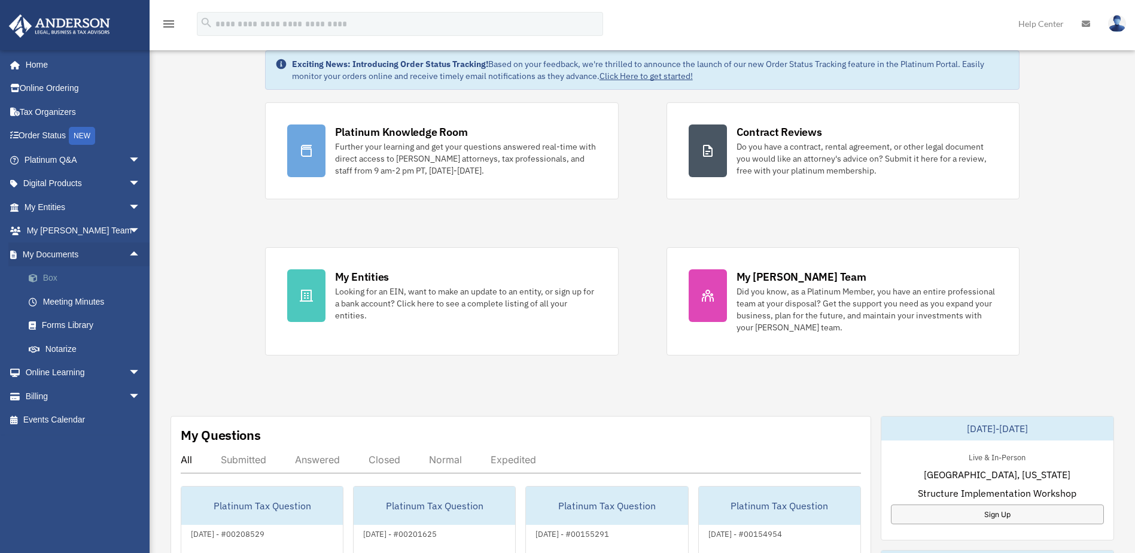 Image resolution: width=1135 pixels, height=553 pixels. What do you see at coordinates (83, 136) in the screenshot?
I see `a: Order StatusNEW` at bounding box center [83, 136].